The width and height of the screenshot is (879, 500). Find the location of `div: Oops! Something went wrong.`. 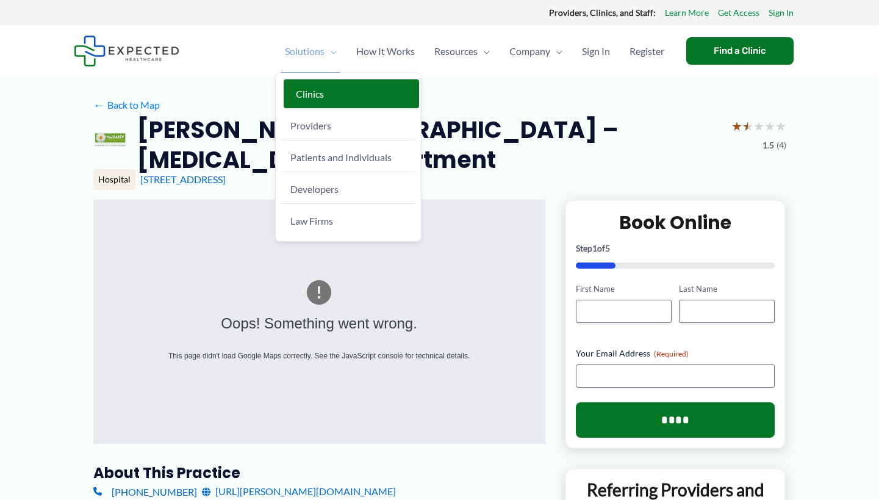

div: Oops! Something went wrong. is located at coordinates (319, 323).